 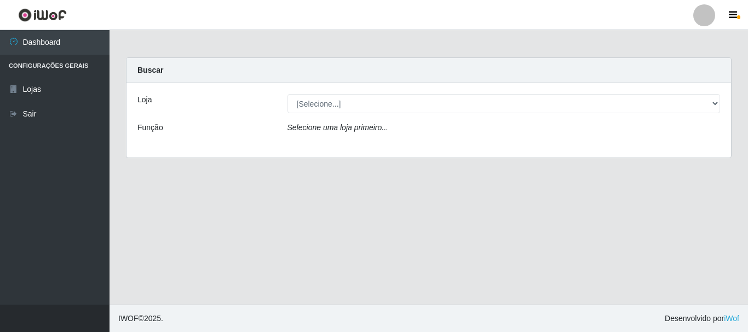 I want to click on span: Desenvolvido por, so click(x=702, y=319).